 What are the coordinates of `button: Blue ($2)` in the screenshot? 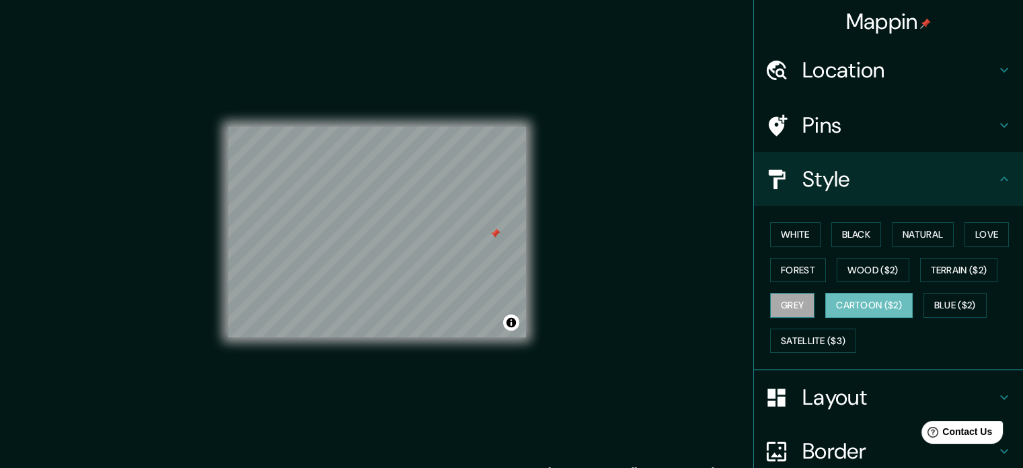 It's located at (955, 305).